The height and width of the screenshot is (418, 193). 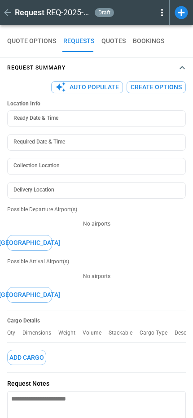 What do you see at coordinates (148, 41) in the screenshot?
I see `button: BOOKINGS` at bounding box center [148, 41].